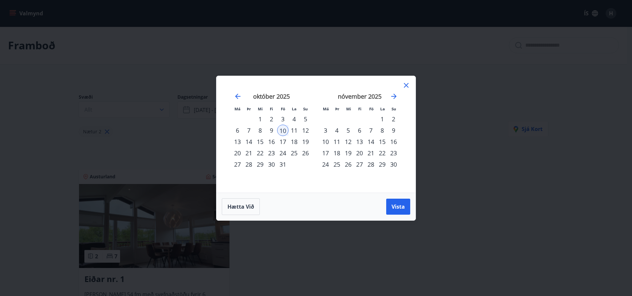  Describe the element at coordinates (283, 119) in the screenshot. I see `td: Choose föstudagur, 3. október 2025 as your check-out date. It’s available.` at that location.